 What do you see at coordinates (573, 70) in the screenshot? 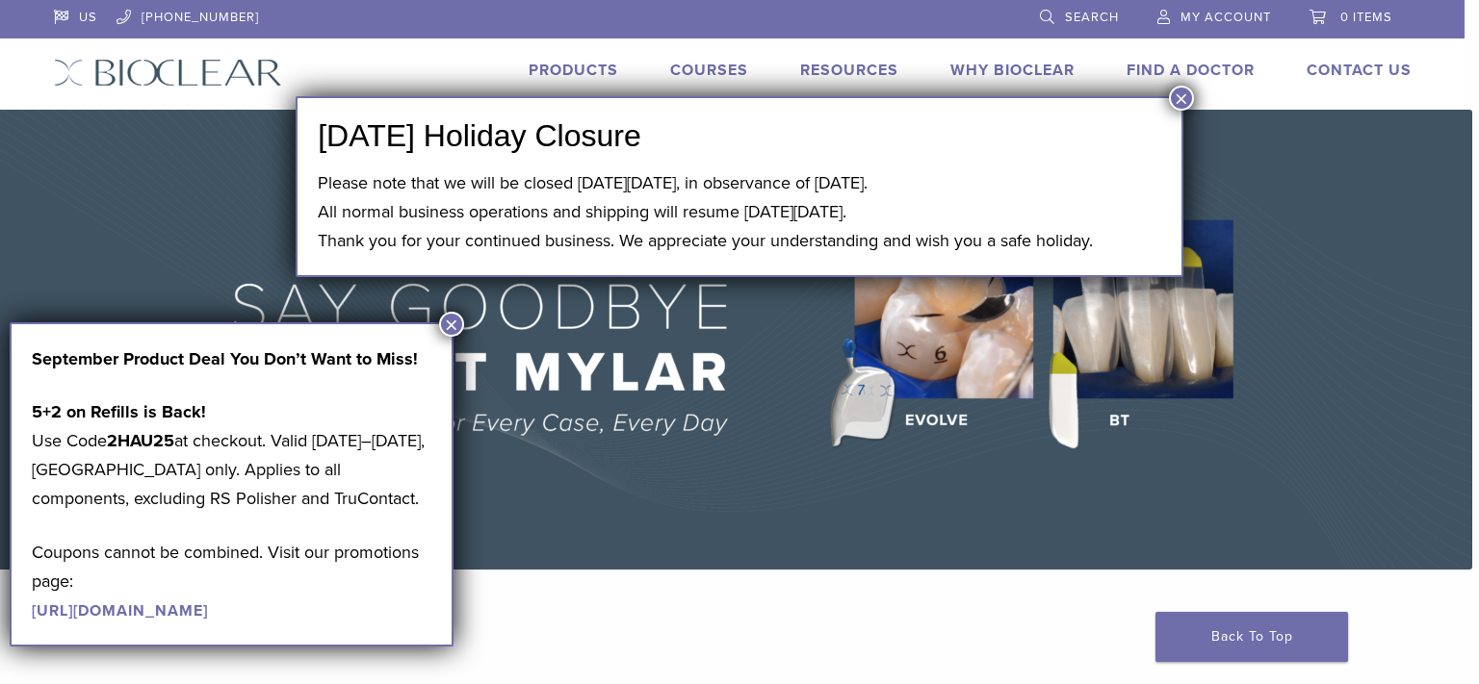
I see `a: Products` at bounding box center [573, 70].